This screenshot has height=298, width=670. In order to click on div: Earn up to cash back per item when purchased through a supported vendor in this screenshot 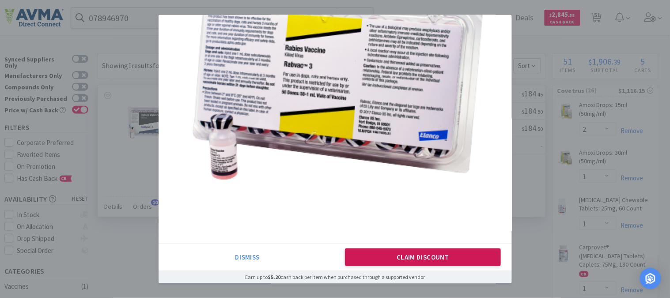, I will do `click(335, 277)`.